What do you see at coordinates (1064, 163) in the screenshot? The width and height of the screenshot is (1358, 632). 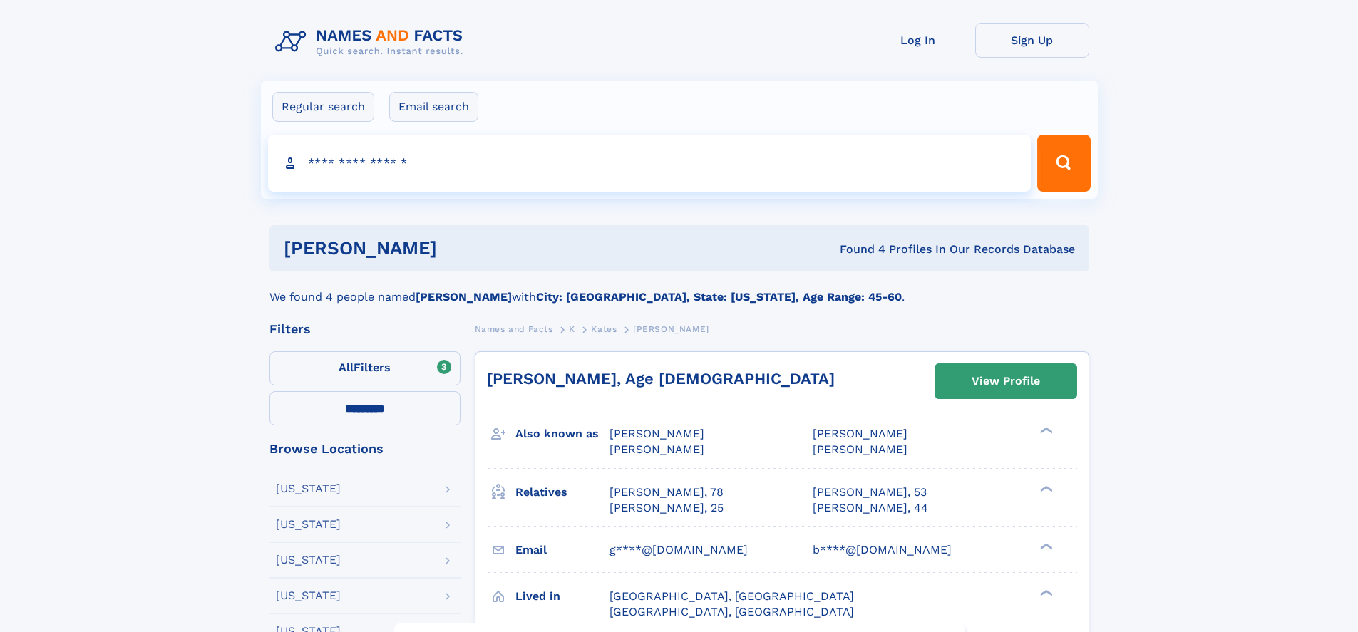 I see `button: Search Button` at bounding box center [1064, 163].